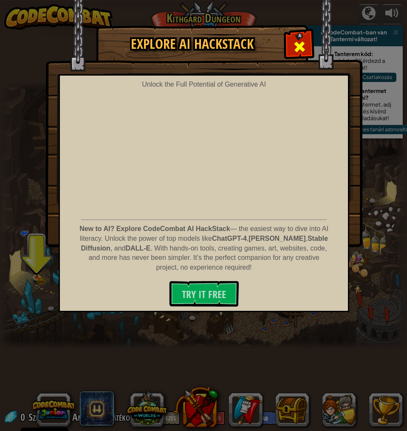 The height and width of the screenshot is (431, 407). I want to click on span: Try It Free, so click(204, 294).